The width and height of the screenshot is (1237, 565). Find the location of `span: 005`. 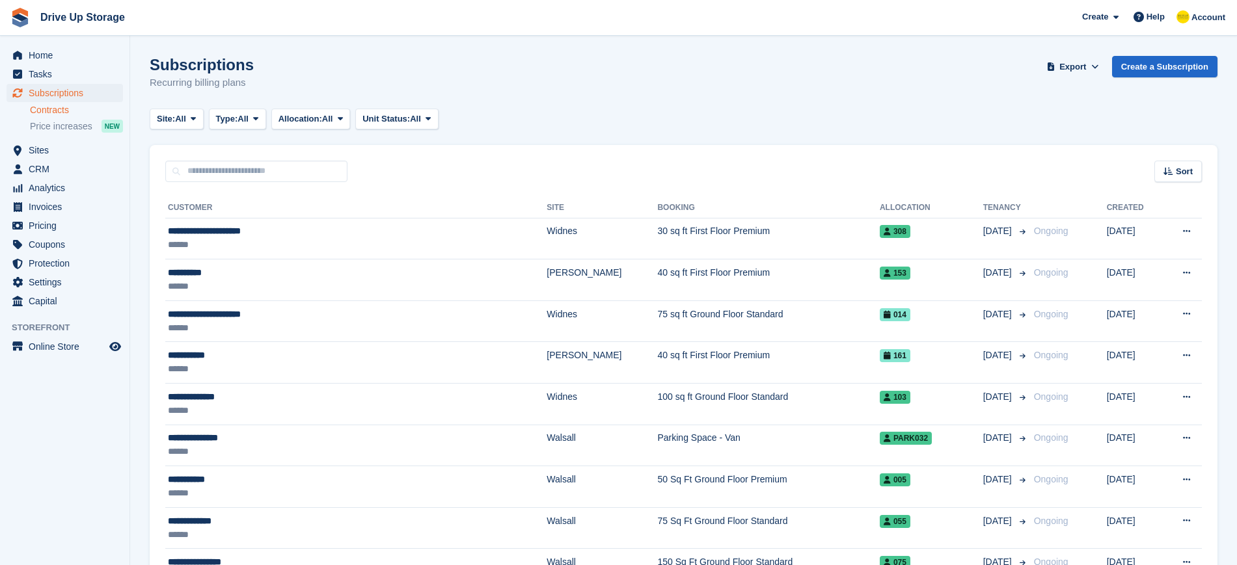

span: 005 is located at coordinates (895, 480).